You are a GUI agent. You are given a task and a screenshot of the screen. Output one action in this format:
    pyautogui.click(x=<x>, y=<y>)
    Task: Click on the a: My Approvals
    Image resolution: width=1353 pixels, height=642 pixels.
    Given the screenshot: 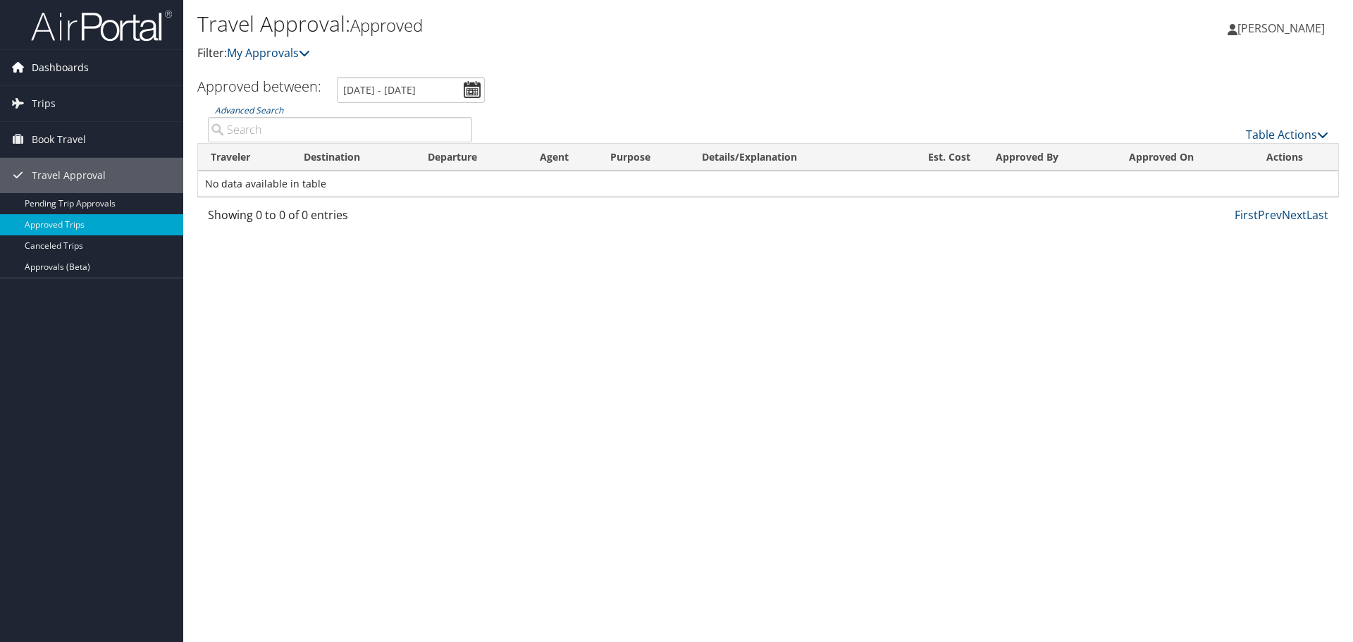 What is the action you would take?
    pyautogui.click(x=268, y=53)
    